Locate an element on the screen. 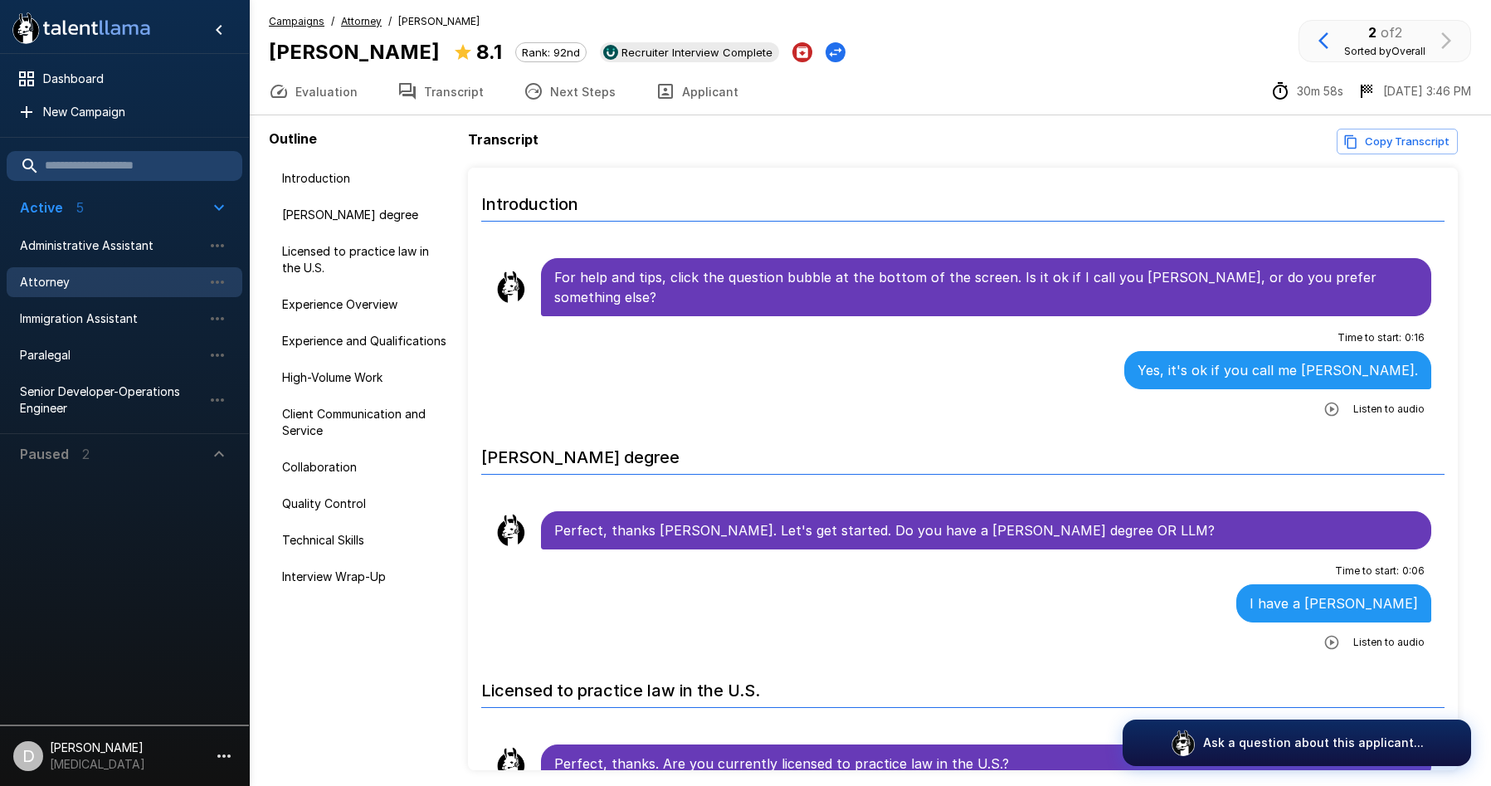 This screenshot has width=1491, height=786. div: Experience Overview is located at coordinates (365, 304).